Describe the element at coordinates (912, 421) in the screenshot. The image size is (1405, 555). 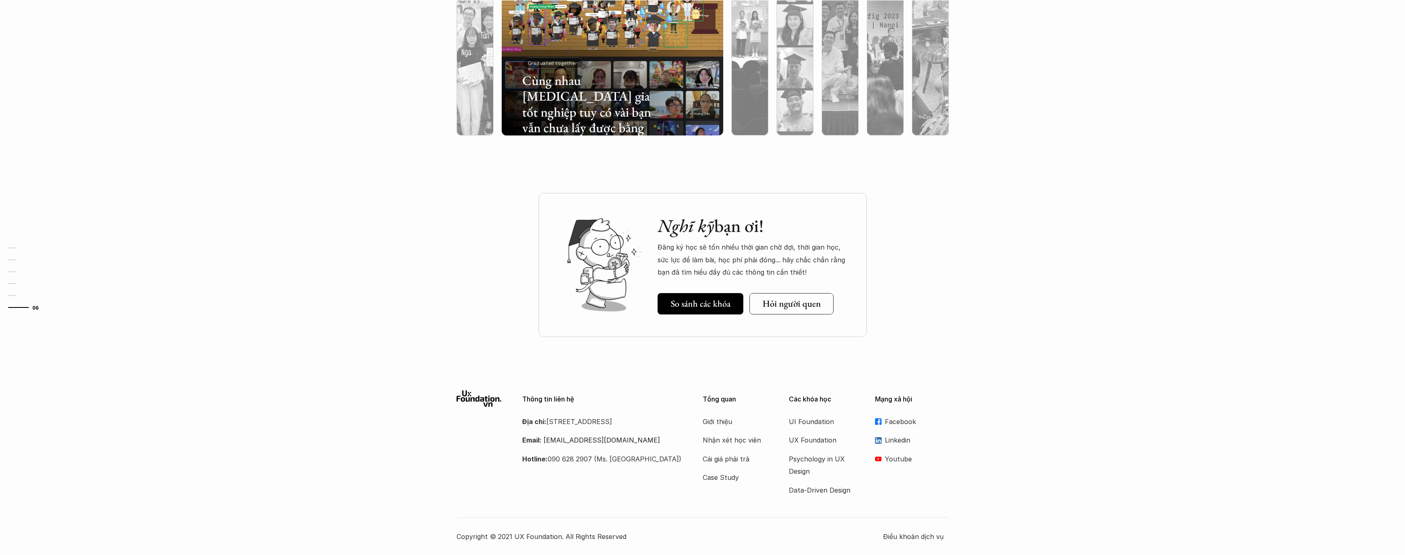
I see `a: Facebook` at that location.